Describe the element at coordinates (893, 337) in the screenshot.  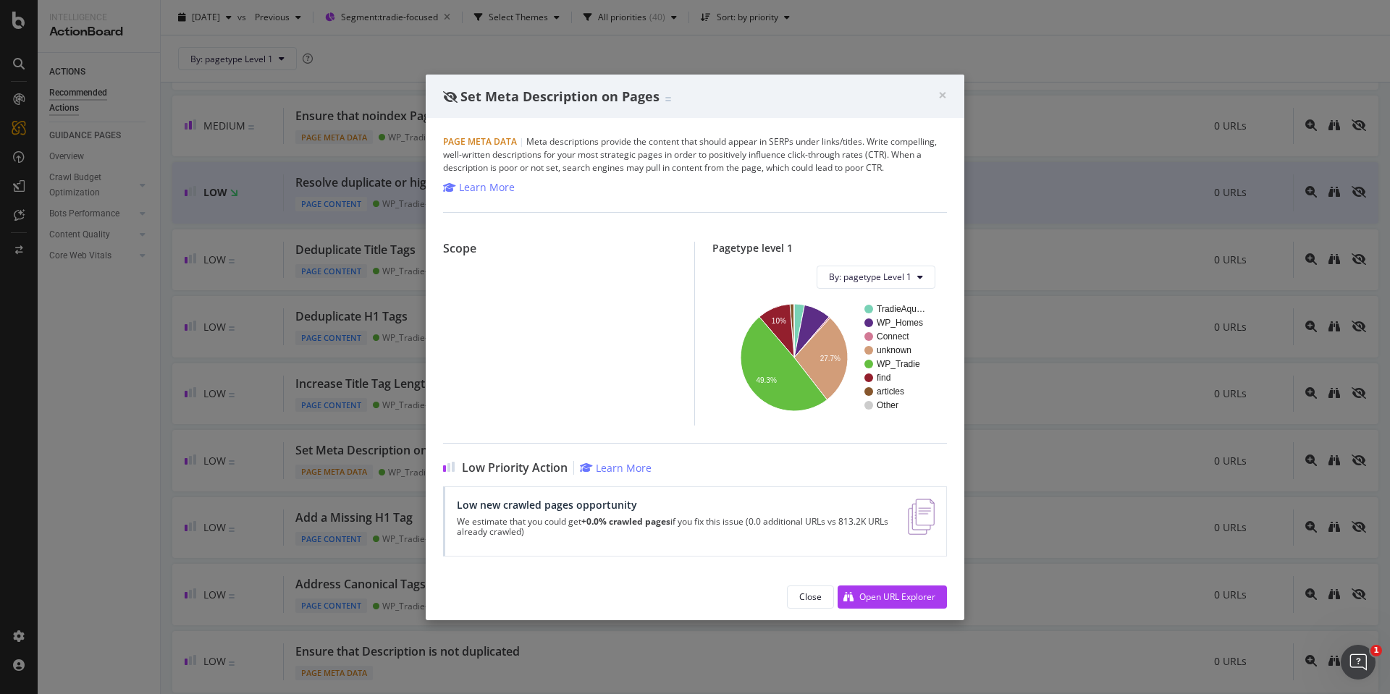
I see `text: Connect` at that location.